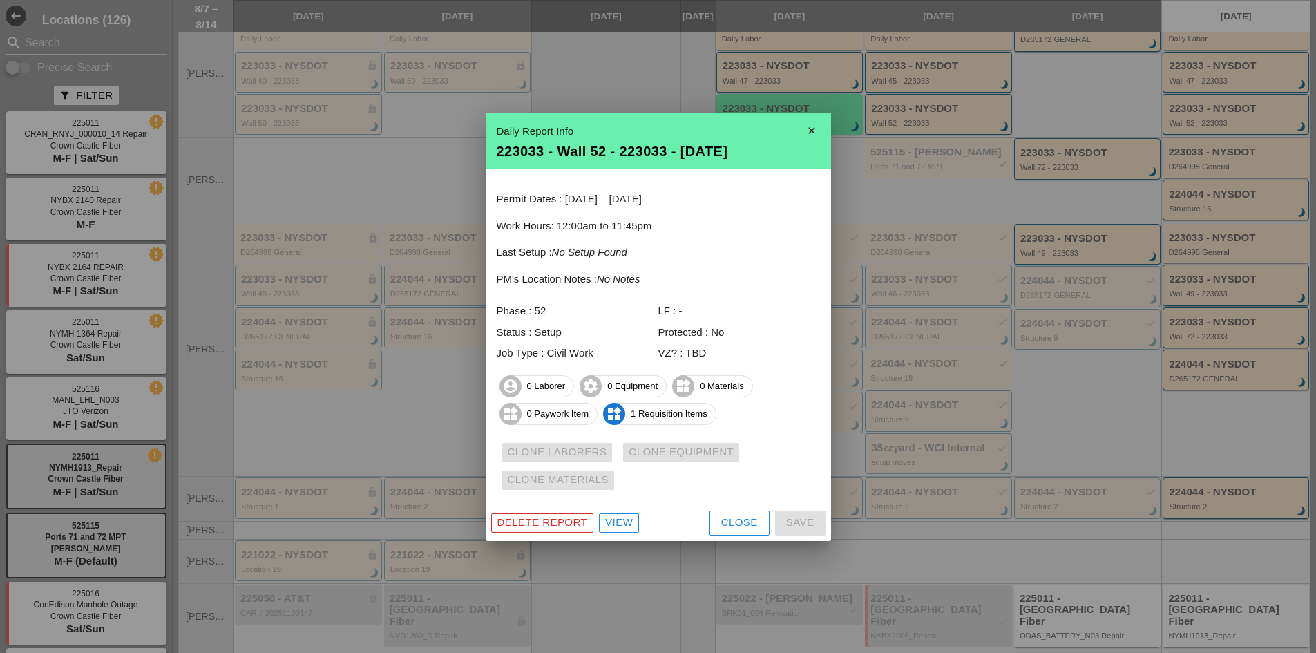 Image resolution: width=1316 pixels, height=653 pixels. Describe the element at coordinates (658, 226) in the screenshot. I see `p: Work Hours: 12:00am to 11:45pm` at that location.